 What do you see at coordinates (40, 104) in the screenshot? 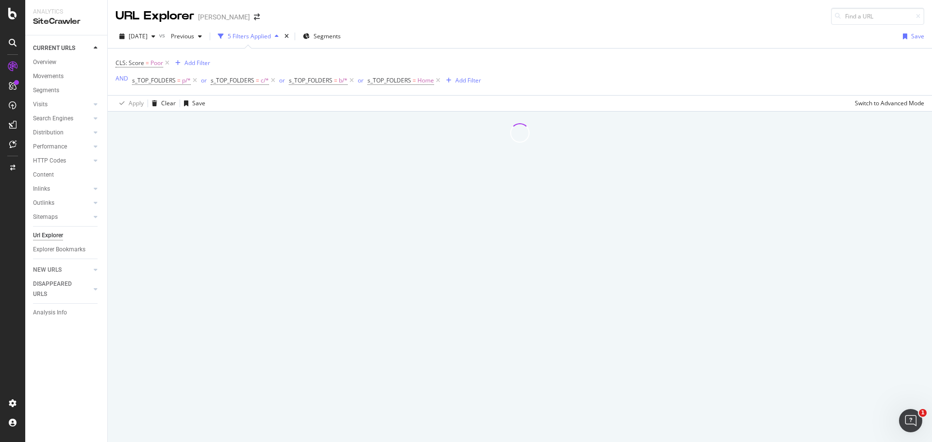
I see `div: Visits` at bounding box center [40, 104].